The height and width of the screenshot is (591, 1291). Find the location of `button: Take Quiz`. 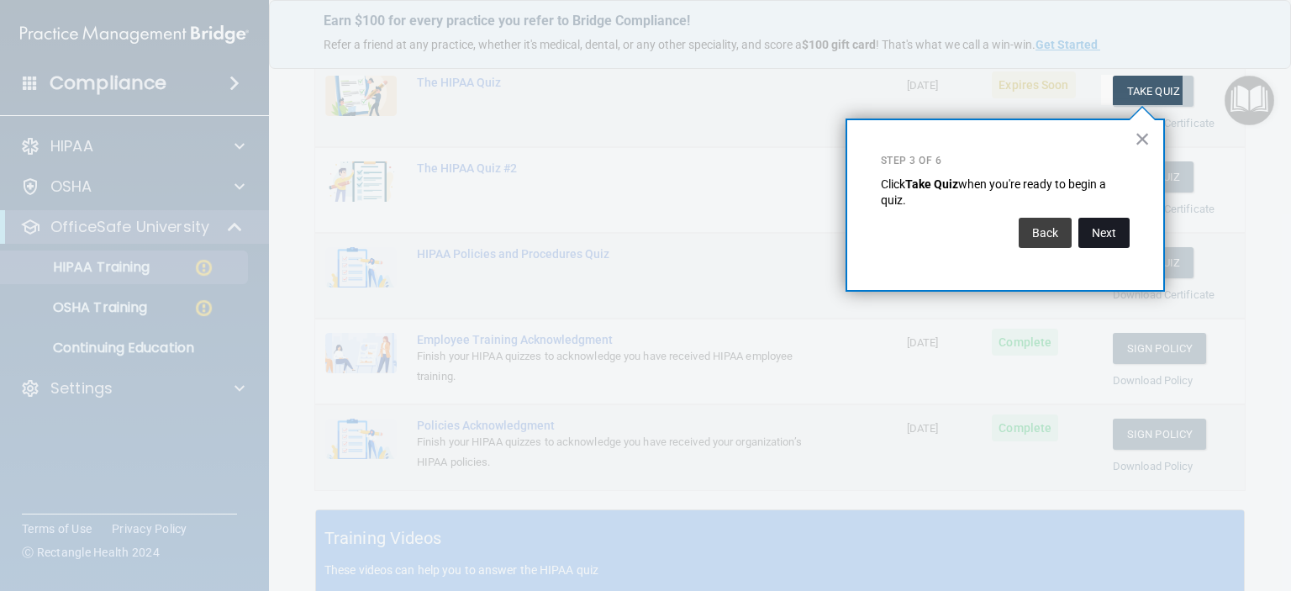

button: Take Quiz is located at coordinates (1153, 91).